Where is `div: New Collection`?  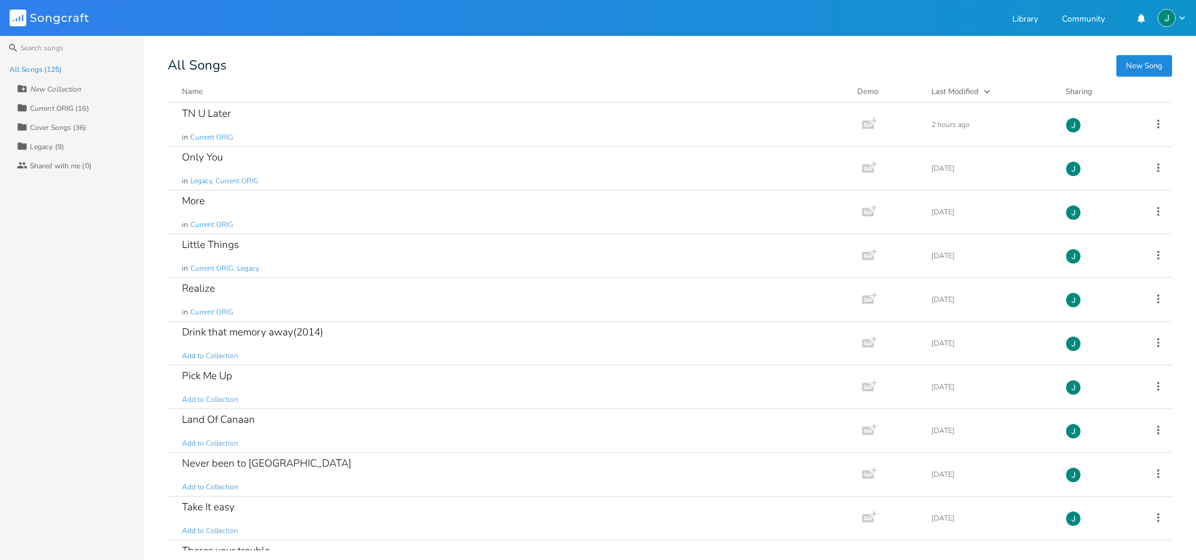
div: New Collection is located at coordinates (55, 89).